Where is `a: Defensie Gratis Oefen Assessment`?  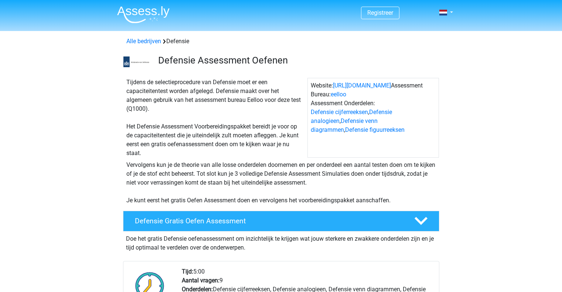
a: Defensie Gratis Oefen Assessment is located at coordinates (281, 221).